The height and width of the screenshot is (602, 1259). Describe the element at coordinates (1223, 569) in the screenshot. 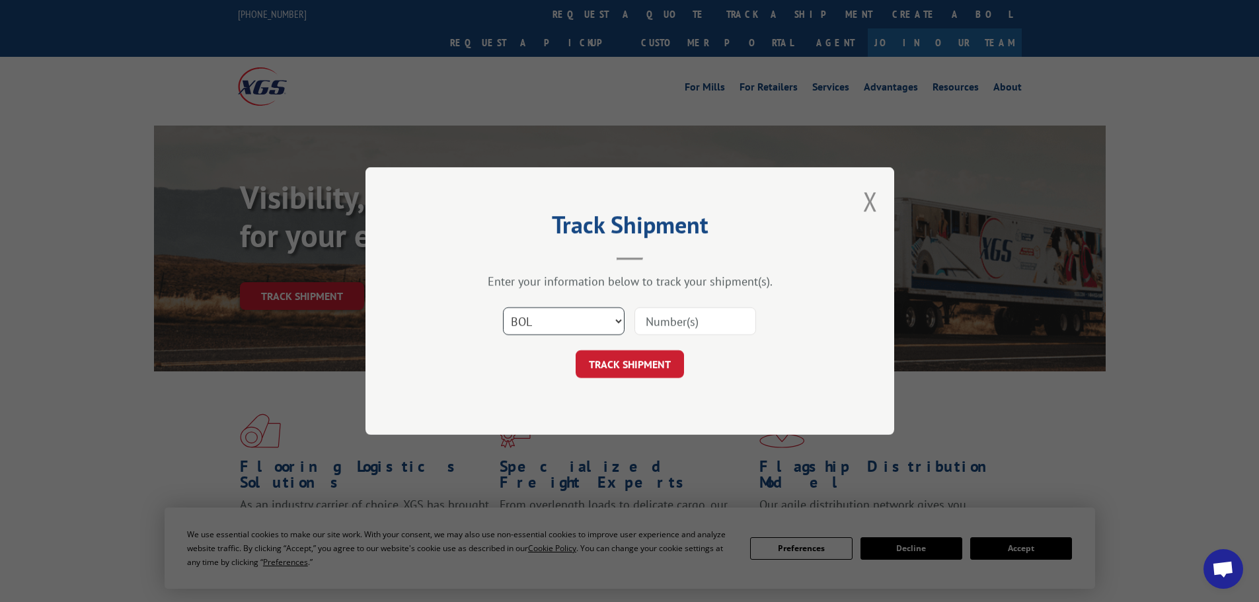

I see `div: Open chat` at that location.